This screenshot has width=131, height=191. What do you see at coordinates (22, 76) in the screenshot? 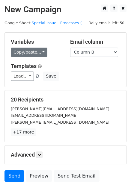
I see `a: Load...` at bounding box center [22, 76].